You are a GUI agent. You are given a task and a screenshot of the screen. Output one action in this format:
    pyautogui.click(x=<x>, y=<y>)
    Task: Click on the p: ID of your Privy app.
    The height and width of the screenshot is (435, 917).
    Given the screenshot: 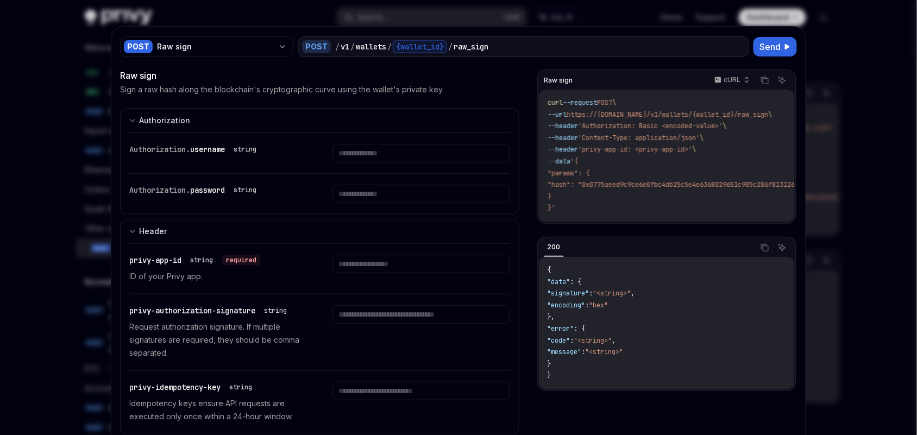 What is the action you would take?
    pyautogui.click(x=218, y=277)
    